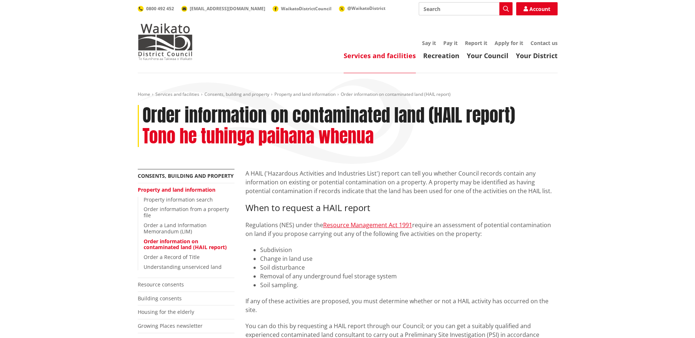 Image resolution: width=695 pixels, height=338 pixels. What do you see at coordinates (441, 56) in the screenshot?
I see `a: Recreation` at bounding box center [441, 56].